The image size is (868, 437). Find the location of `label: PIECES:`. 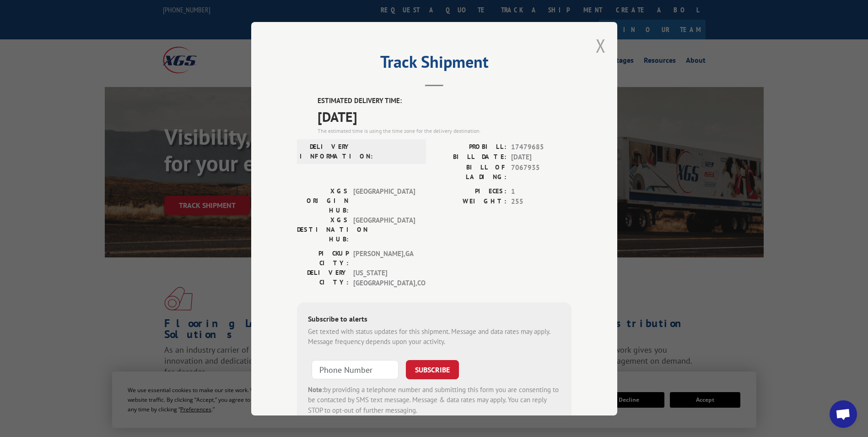

label: PIECES: is located at coordinates (470, 191).